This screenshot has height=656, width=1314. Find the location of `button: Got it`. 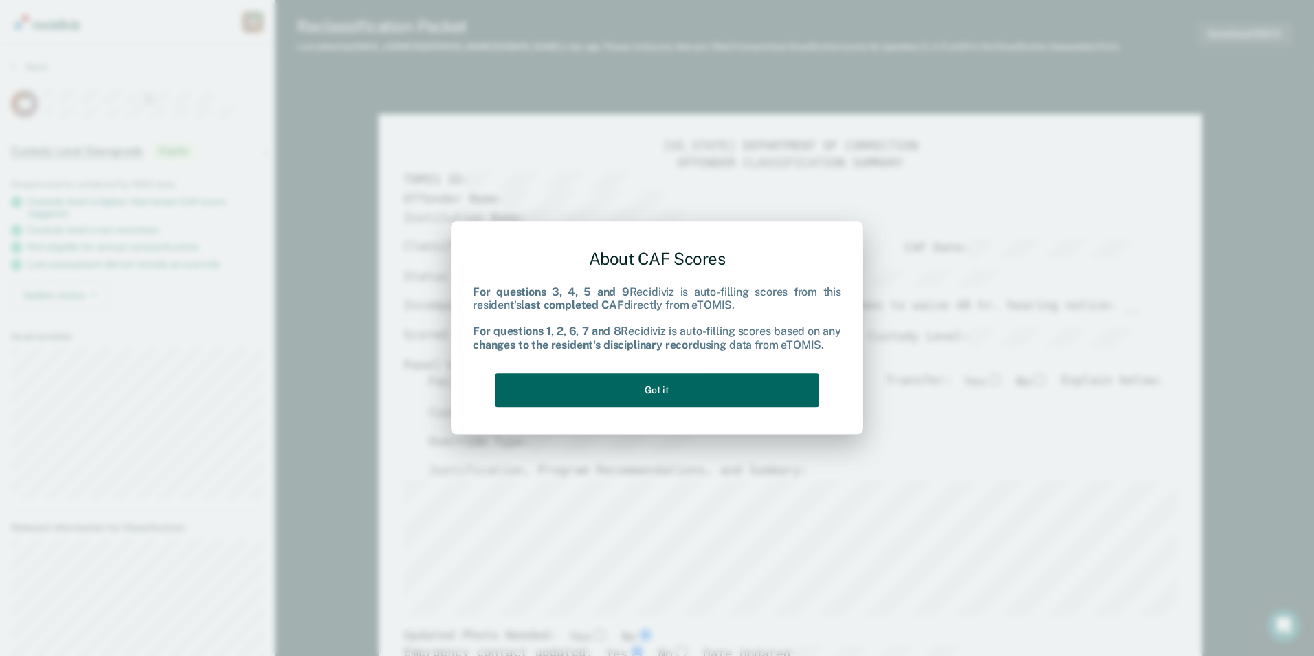

button: Got it is located at coordinates (657, 390).